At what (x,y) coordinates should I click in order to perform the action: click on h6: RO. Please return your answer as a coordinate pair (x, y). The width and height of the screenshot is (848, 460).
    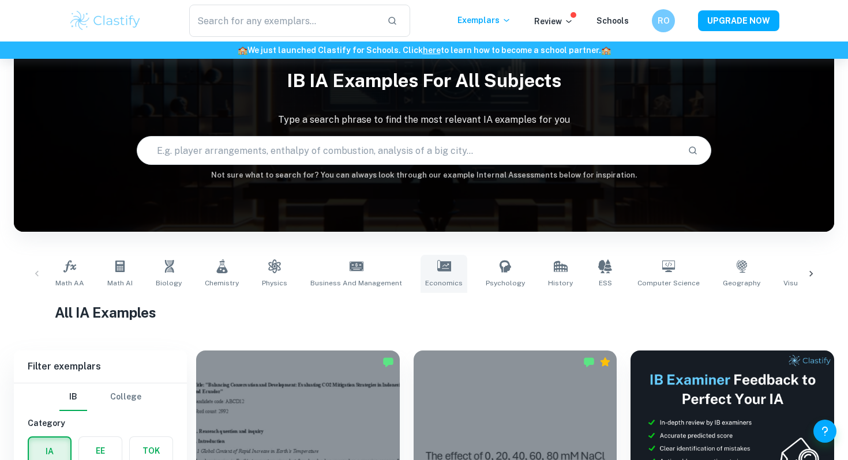
    Looking at the image, I should click on (664, 21).